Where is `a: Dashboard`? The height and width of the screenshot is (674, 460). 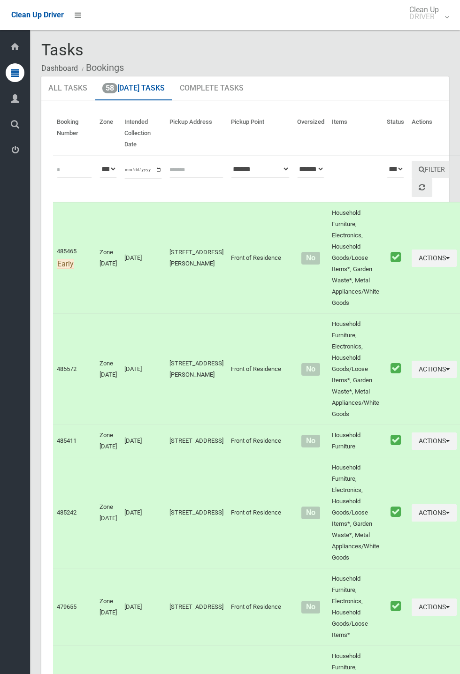
a: Dashboard is located at coordinates (60, 68).